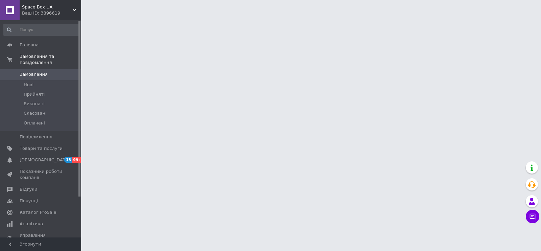  Describe the element at coordinates (533, 216) in the screenshot. I see `button: Чат з покупцем` at that location.